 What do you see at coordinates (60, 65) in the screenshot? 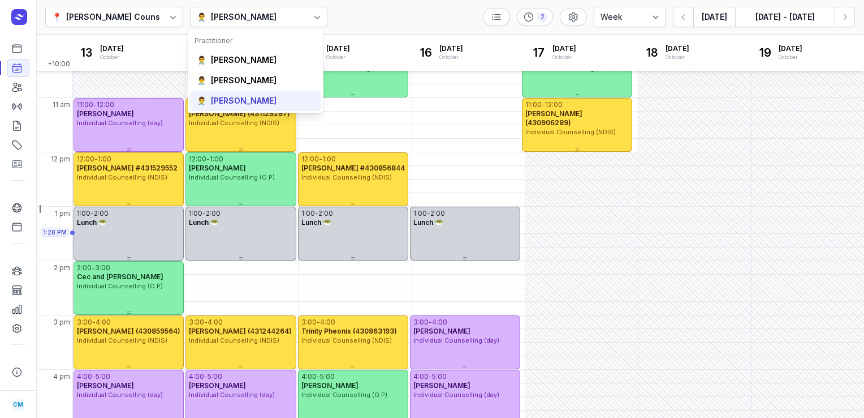
I see `span: +10:00` at bounding box center [60, 65].